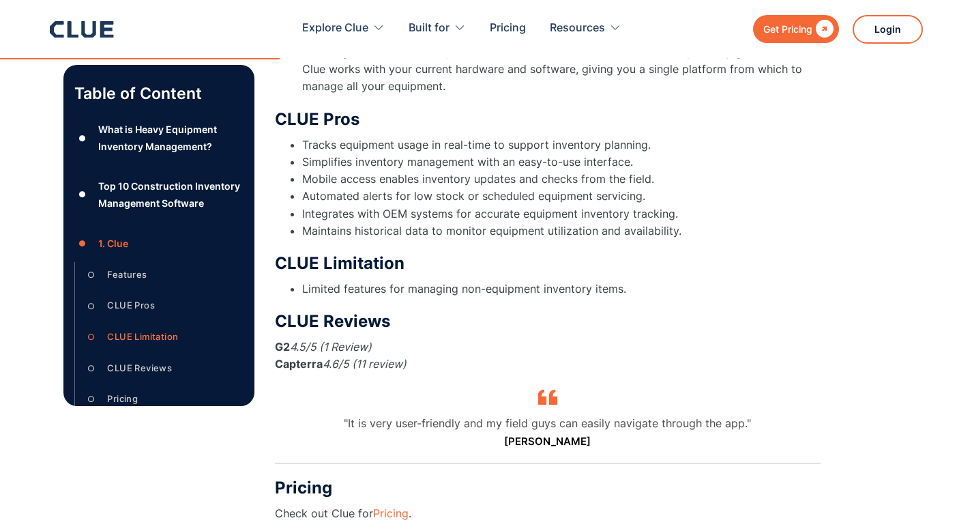  What do you see at coordinates (158, 306) in the screenshot?
I see `a: ○CLUE Pros` at bounding box center [158, 306].